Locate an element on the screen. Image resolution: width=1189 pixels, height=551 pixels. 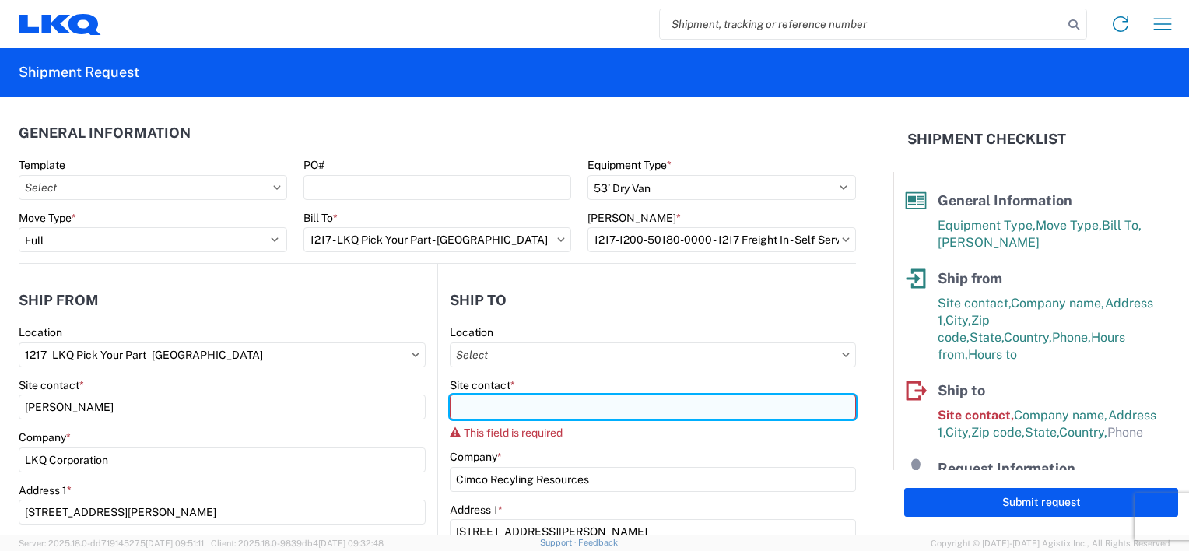
label: Equipment Type is located at coordinates (629, 165).